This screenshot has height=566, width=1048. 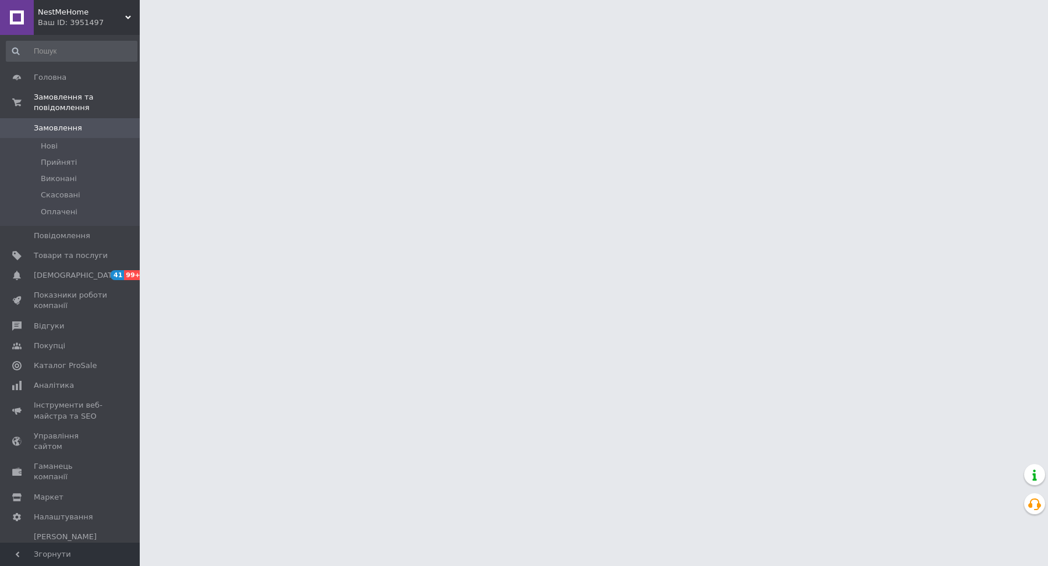 I want to click on input: Пошук, so click(x=72, y=51).